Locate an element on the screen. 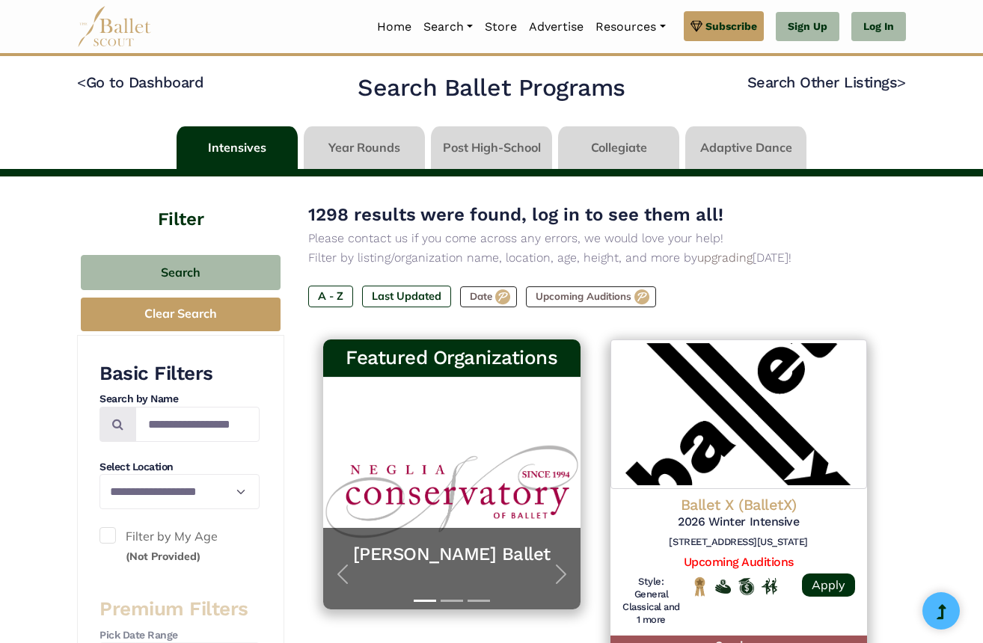 This screenshot has height=643, width=983. h4: Search by Name is located at coordinates (179, 399).